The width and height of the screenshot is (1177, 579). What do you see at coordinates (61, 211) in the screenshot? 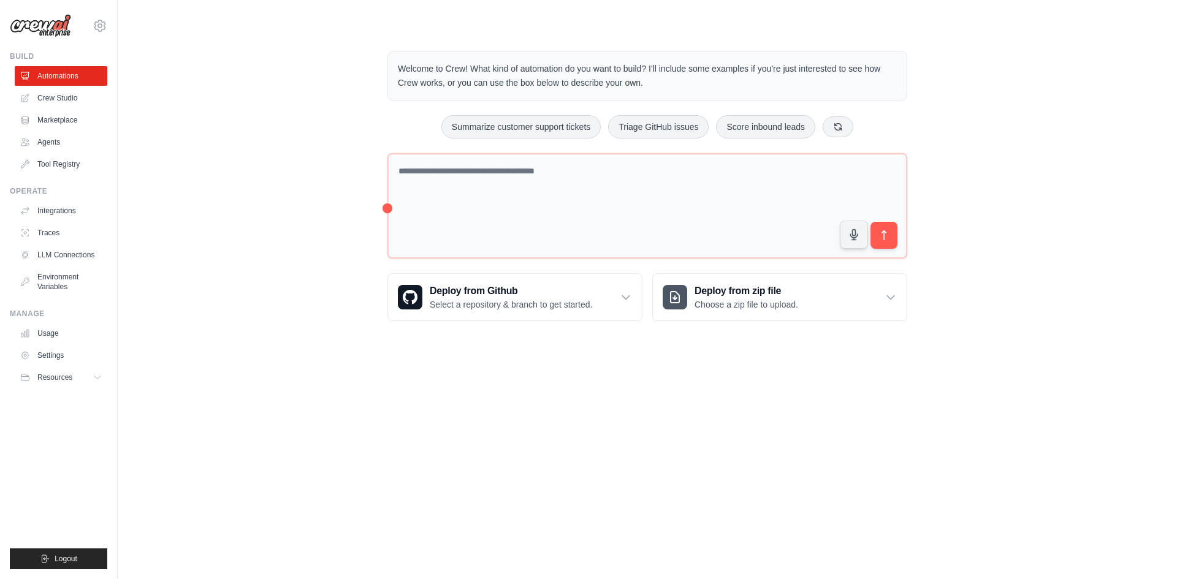
I see `a: Integrations` at bounding box center [61, 211].